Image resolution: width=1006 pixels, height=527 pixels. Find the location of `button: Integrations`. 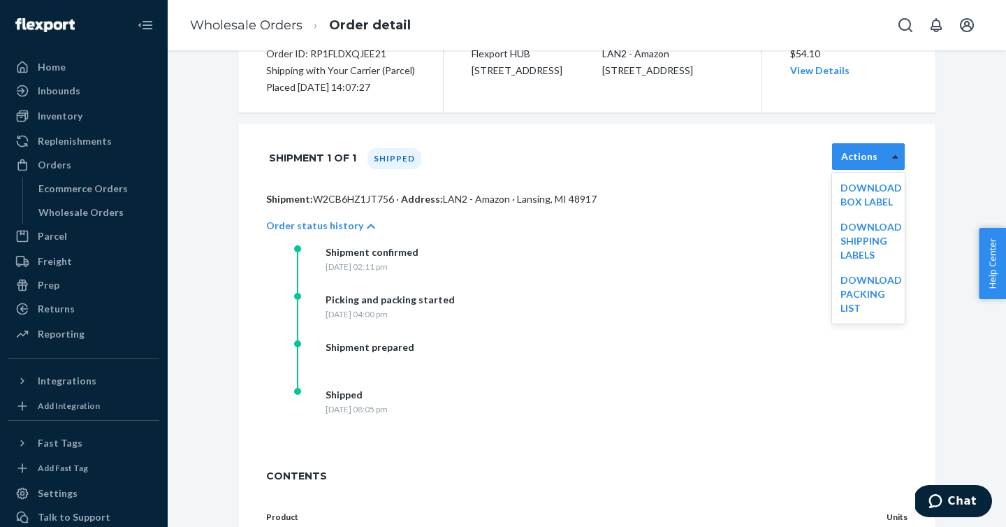

button: Integrations is located at coordinates (84, 381).